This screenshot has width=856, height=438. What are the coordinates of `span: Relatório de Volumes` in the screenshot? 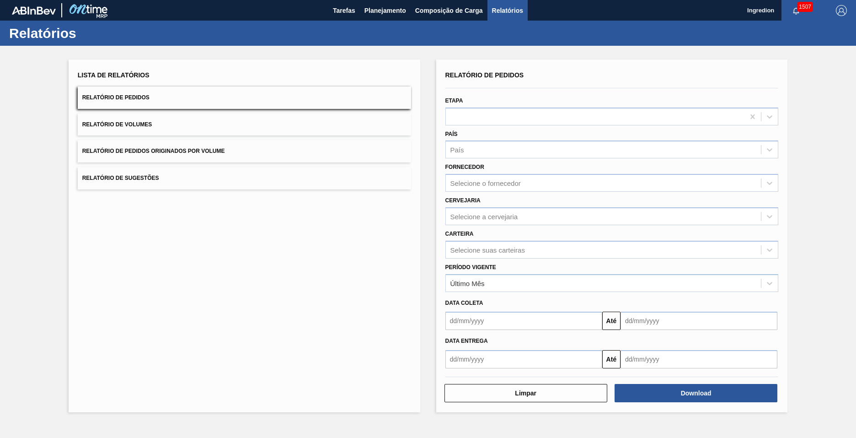 It's located at (117, 124).